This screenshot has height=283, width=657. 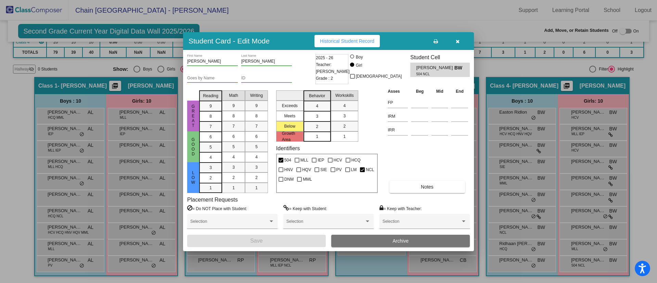 I want to click on th: End, so click(x=460, y=91).